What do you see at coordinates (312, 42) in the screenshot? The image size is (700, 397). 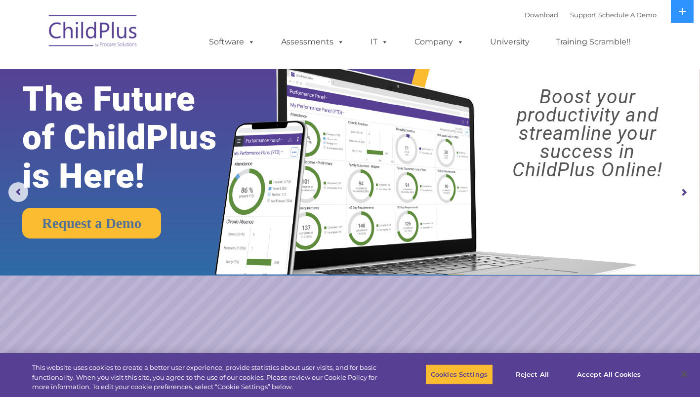 I see `a: Assessments` at bounding box center [312, 42].